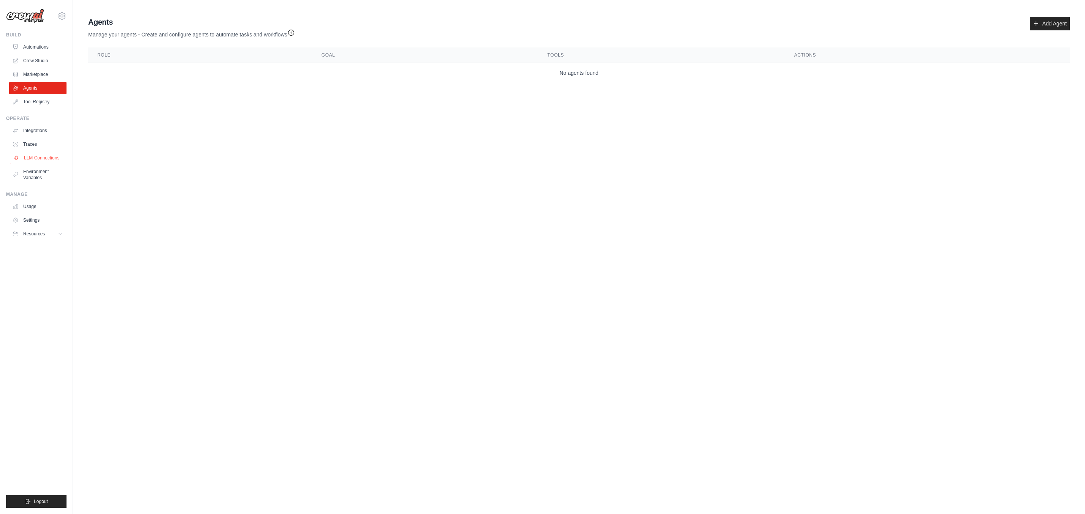 This screenshot has width=1085, height=514. Describe the element at coordinates (36, 119) in the screenshot. I see `div: Operate` at that location.